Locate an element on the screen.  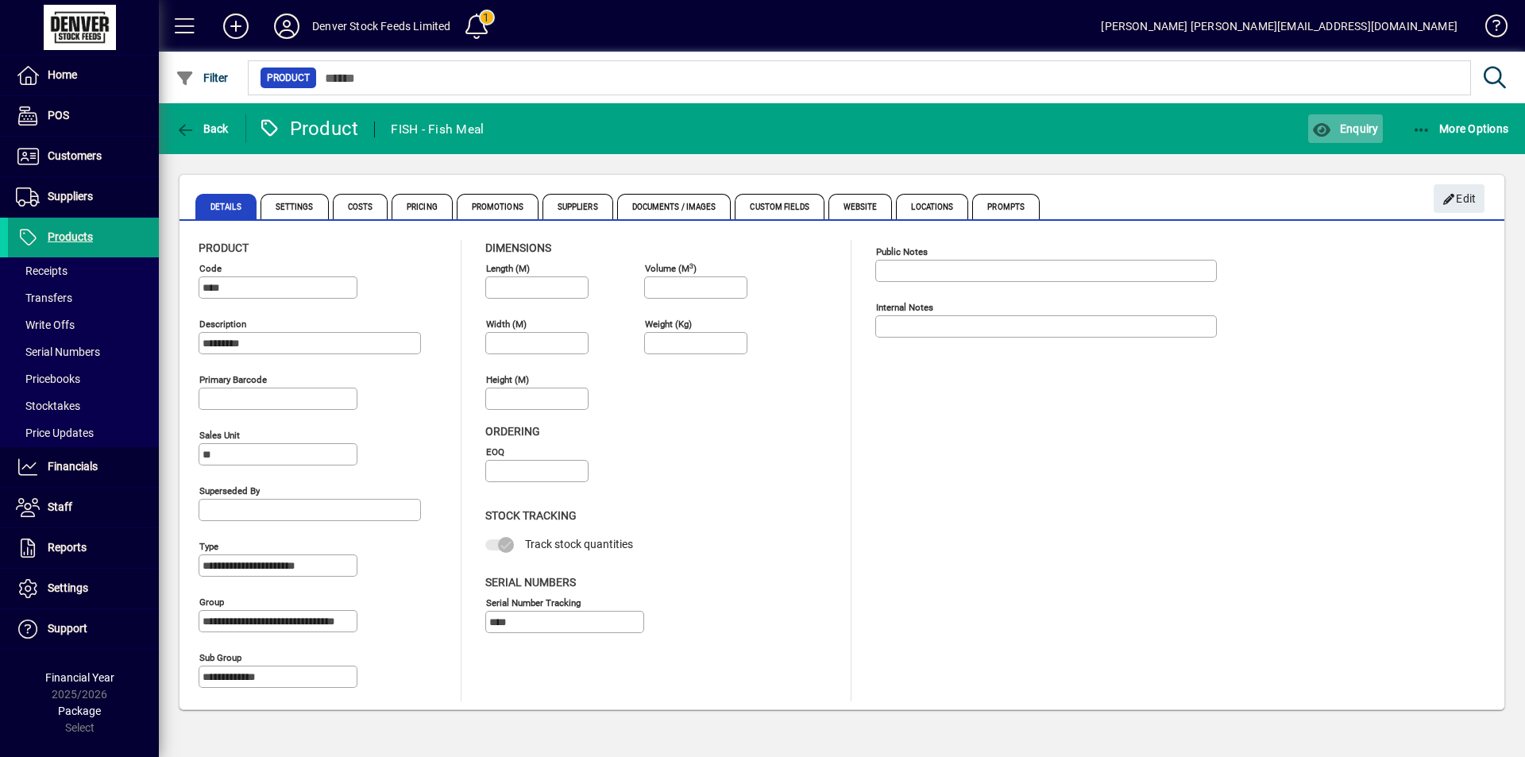
span: POS is located at coordinates (58, 115).